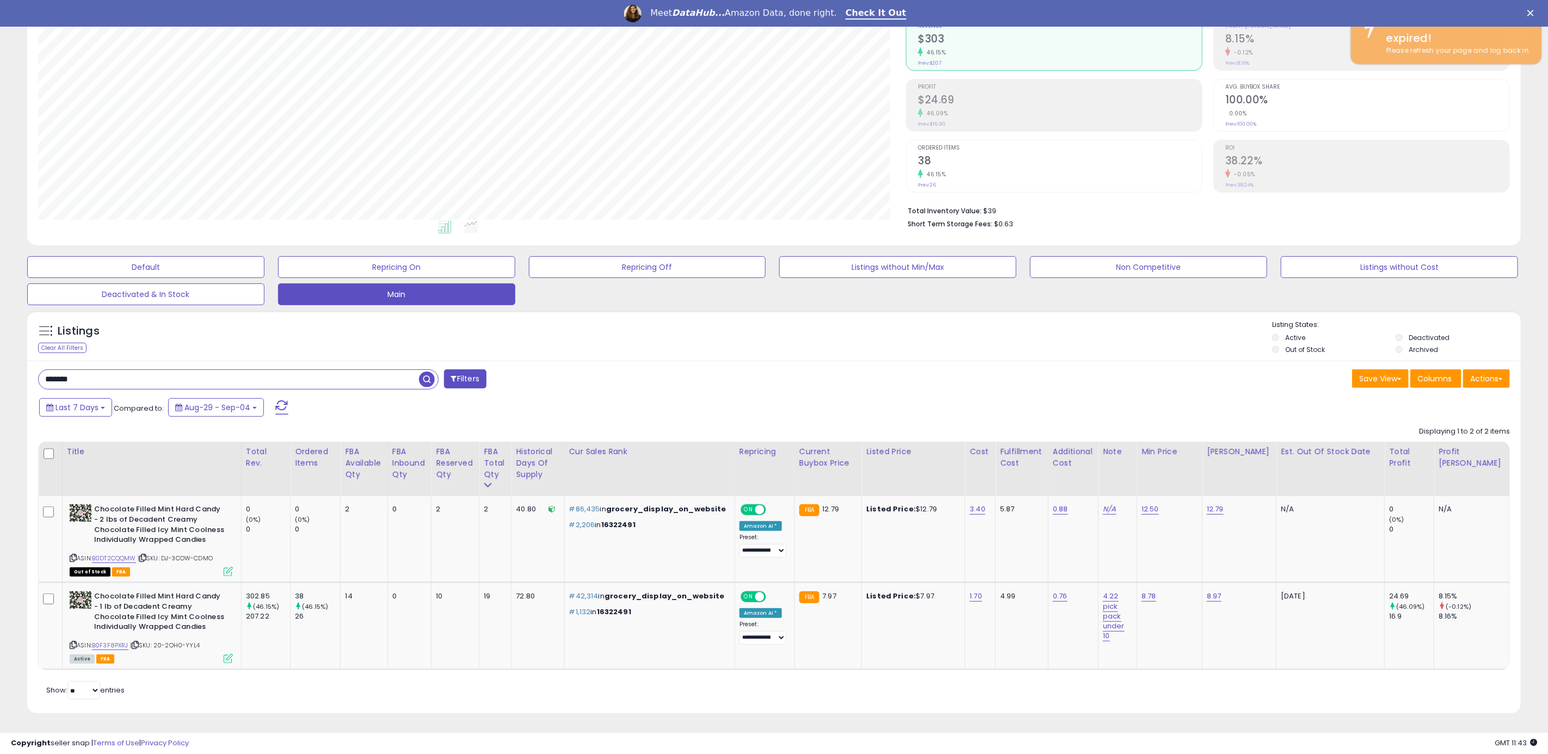 The height and width of the screenshot is (754, 1548). I want to click on span: 7.97, so click(829, 596).